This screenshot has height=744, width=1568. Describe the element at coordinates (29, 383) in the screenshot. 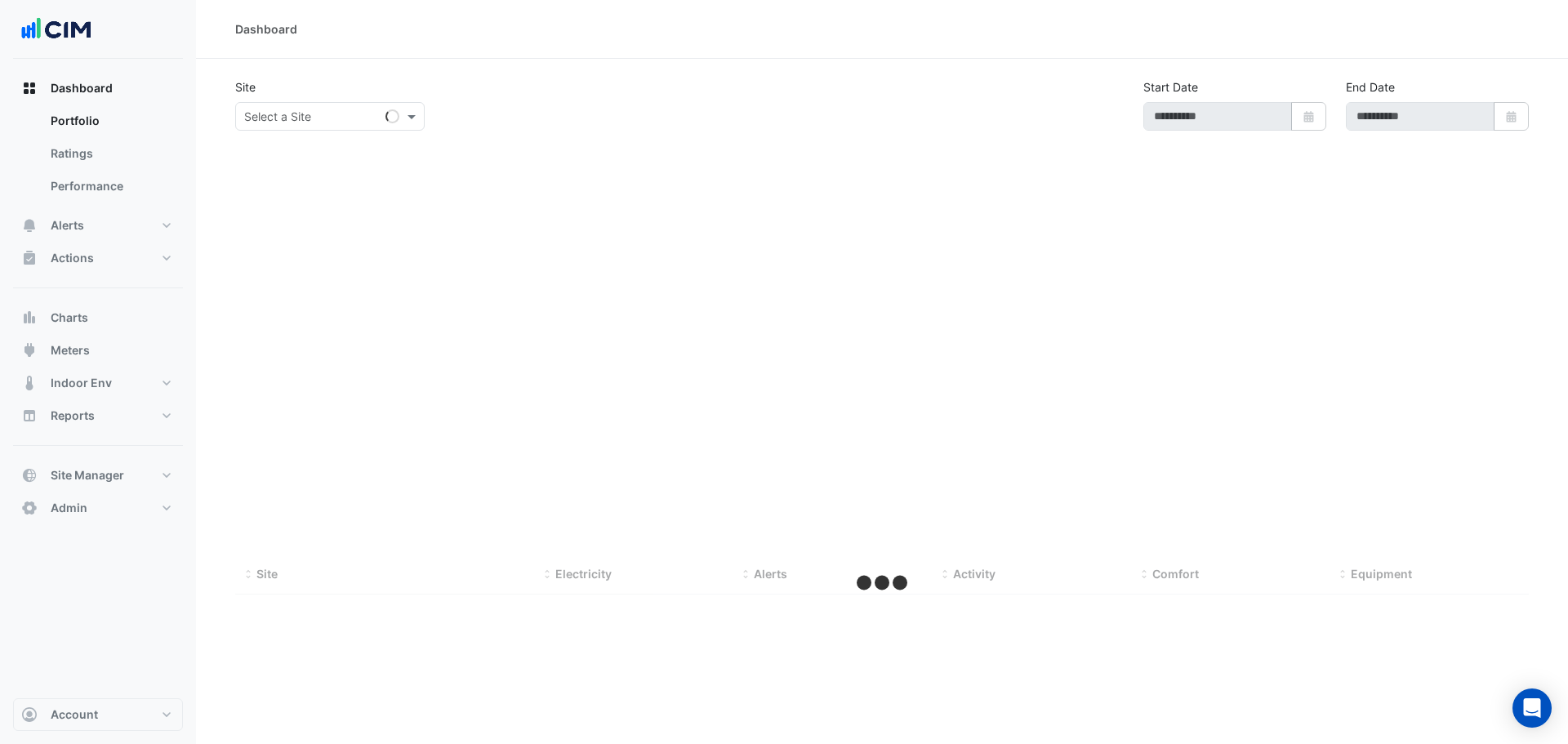

I see `app-icon: Indoor Env` at that location.